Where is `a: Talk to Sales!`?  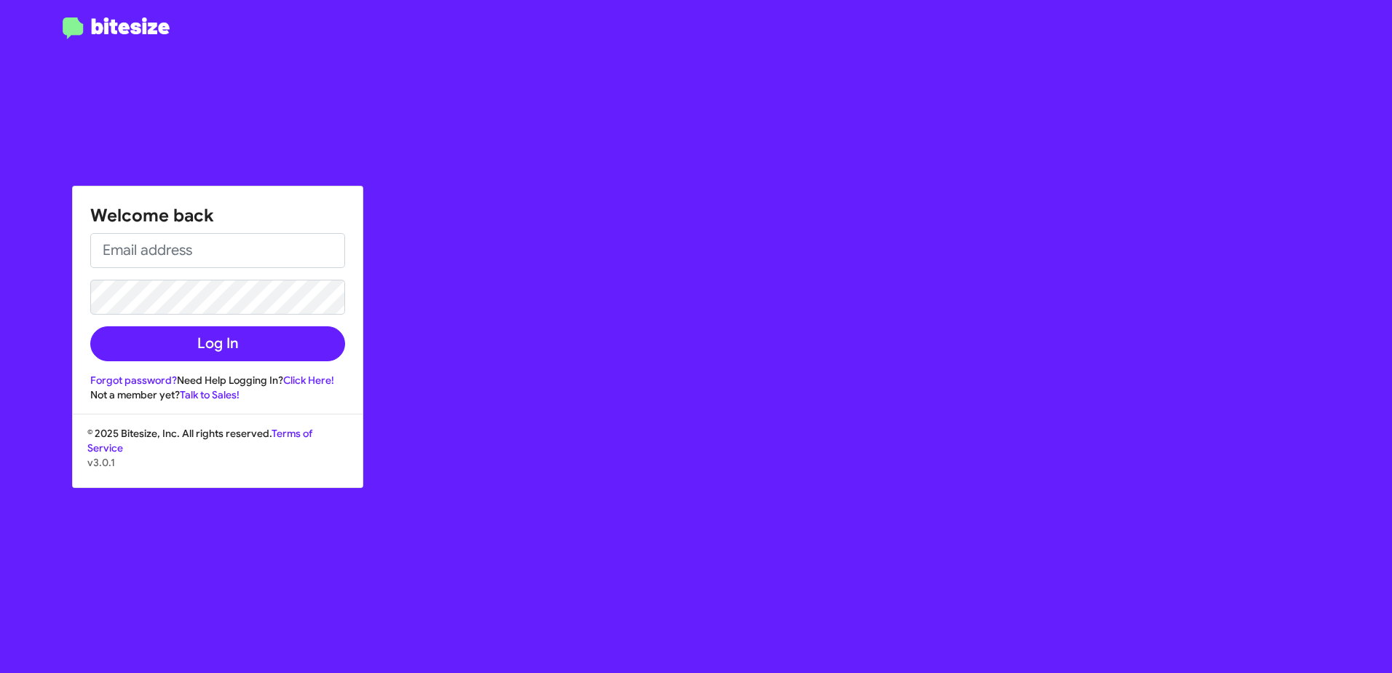
a: Talk to Sales! is located at coordinates (210, 395).